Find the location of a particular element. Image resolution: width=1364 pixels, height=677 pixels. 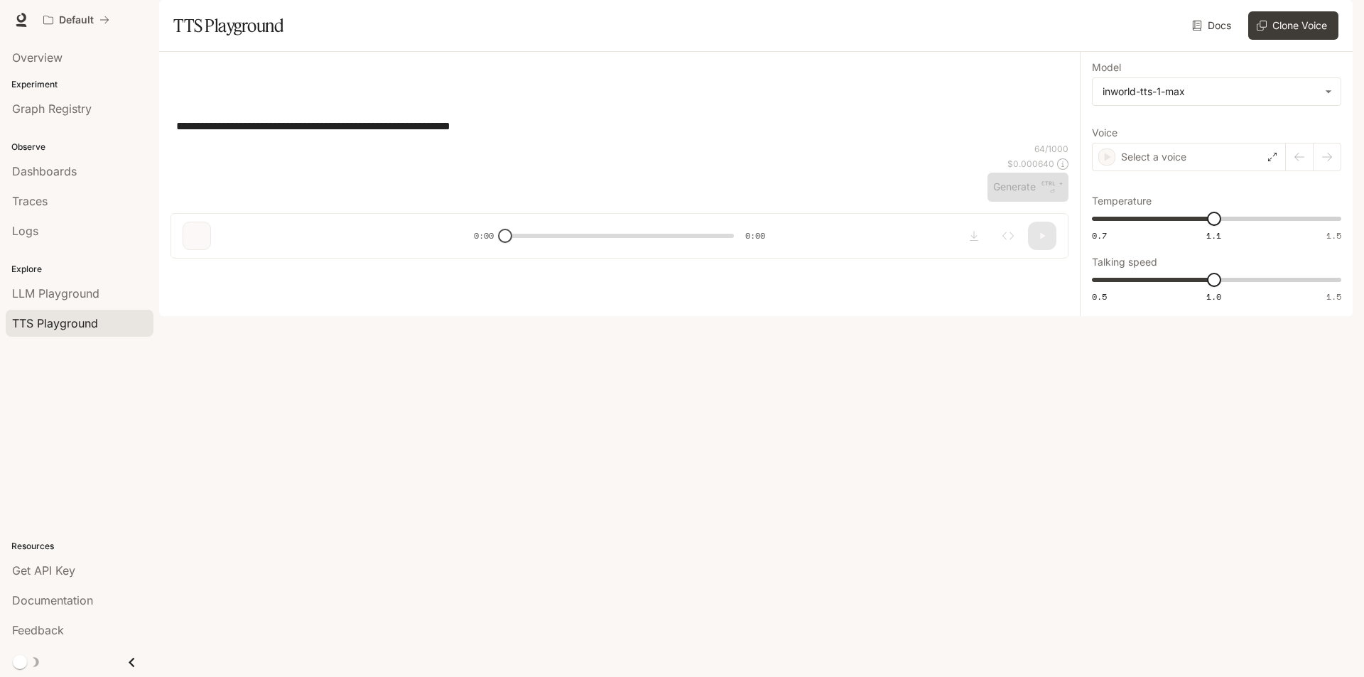

a: Docs is located at coordinates (1213, 26).